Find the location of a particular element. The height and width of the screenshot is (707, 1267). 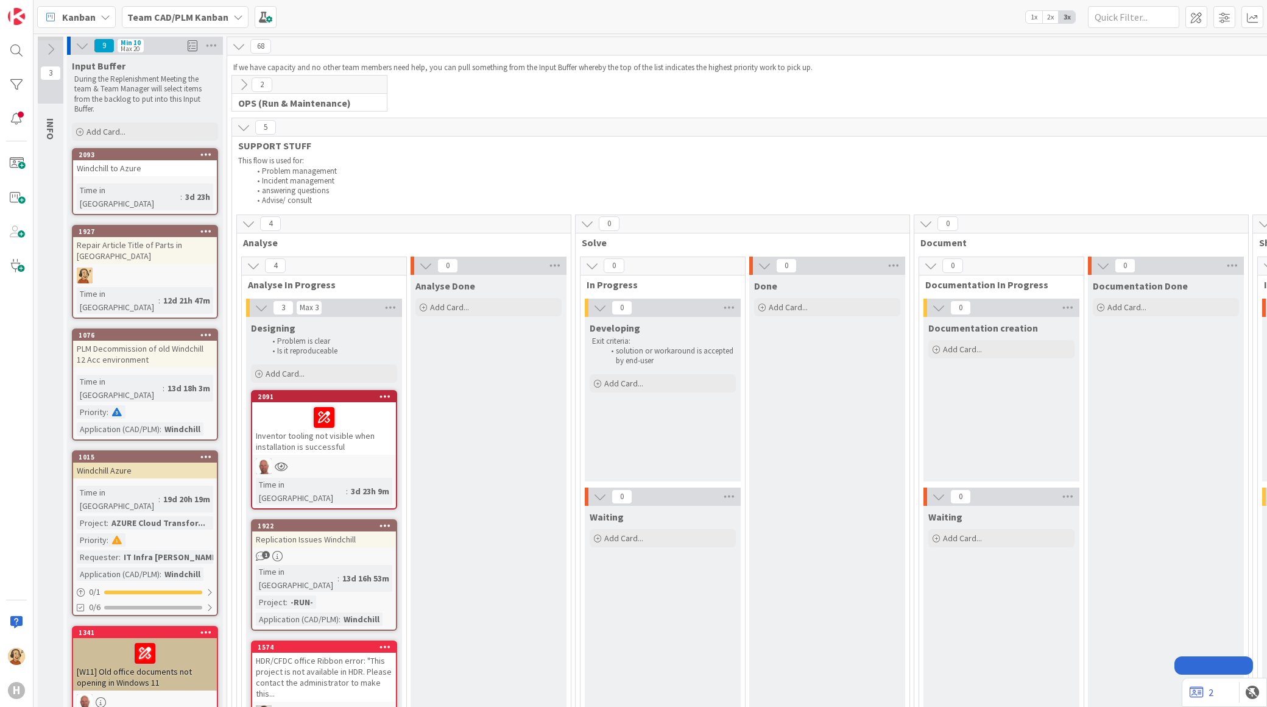

div: 2091Inventor tooling not visible when installation is successful is located at coordinates (324, 423).